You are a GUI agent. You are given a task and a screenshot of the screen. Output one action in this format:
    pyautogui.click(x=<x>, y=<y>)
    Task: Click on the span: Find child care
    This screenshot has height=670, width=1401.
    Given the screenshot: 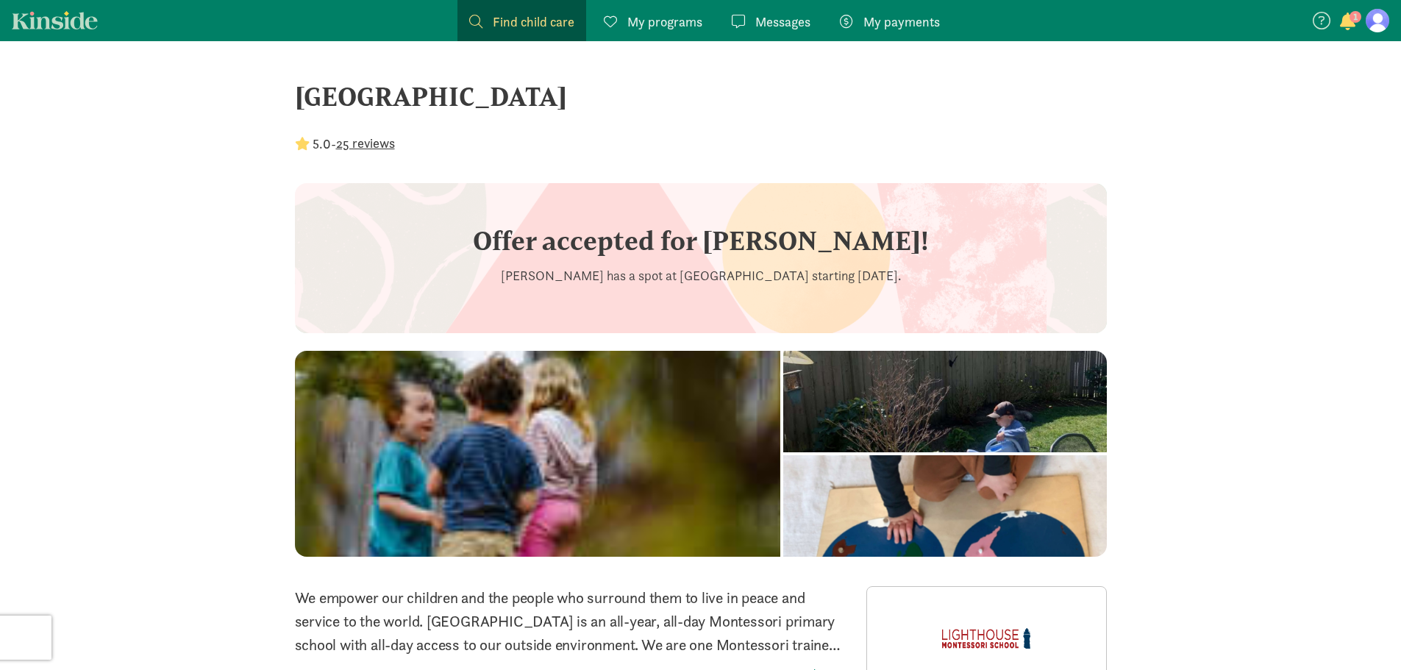 What is the action you would take?
    pyautogui.click(x=533, y=21)
    